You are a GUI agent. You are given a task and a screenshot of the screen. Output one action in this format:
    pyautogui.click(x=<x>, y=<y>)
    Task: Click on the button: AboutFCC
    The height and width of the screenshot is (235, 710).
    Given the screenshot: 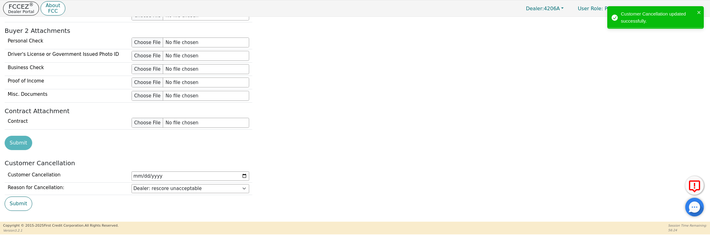 What is the action you would take?
    pyautogui.click(x=53, y=8)
    